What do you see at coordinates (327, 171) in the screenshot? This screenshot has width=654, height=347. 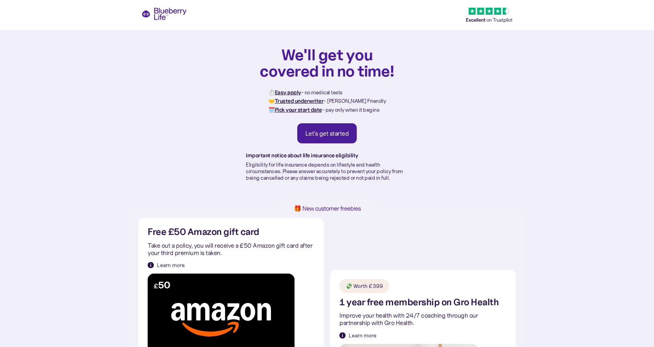 I see `p: Eligibility for life insurance depends on lifestyle and health circumstances. Please answer accur...` at bounding box center [327, 171].